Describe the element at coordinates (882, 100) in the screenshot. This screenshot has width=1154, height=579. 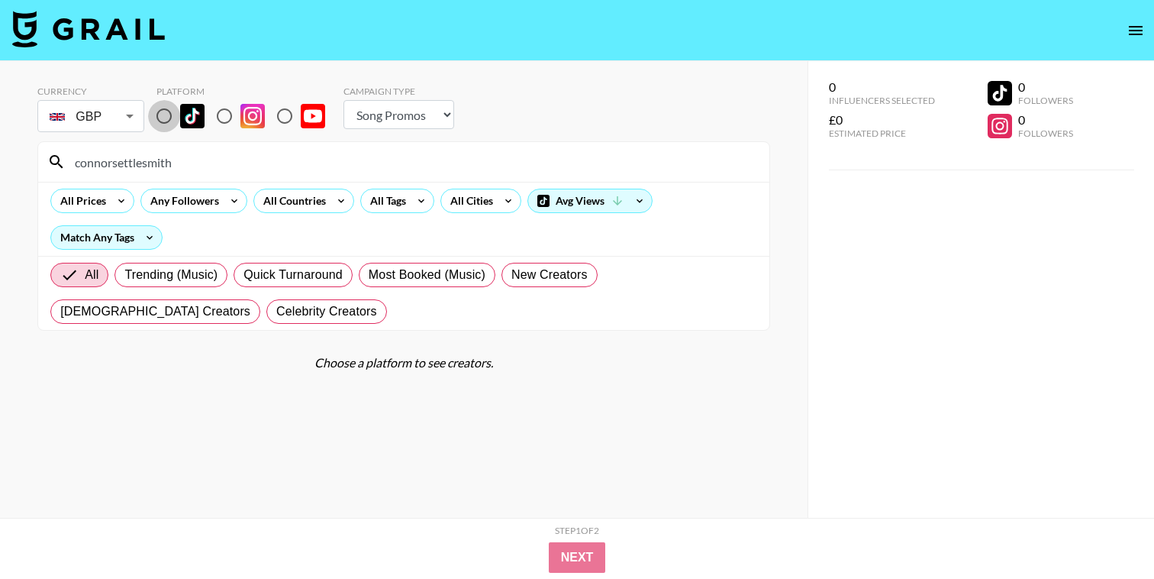
I see `div: Influencers Selected` at that location.